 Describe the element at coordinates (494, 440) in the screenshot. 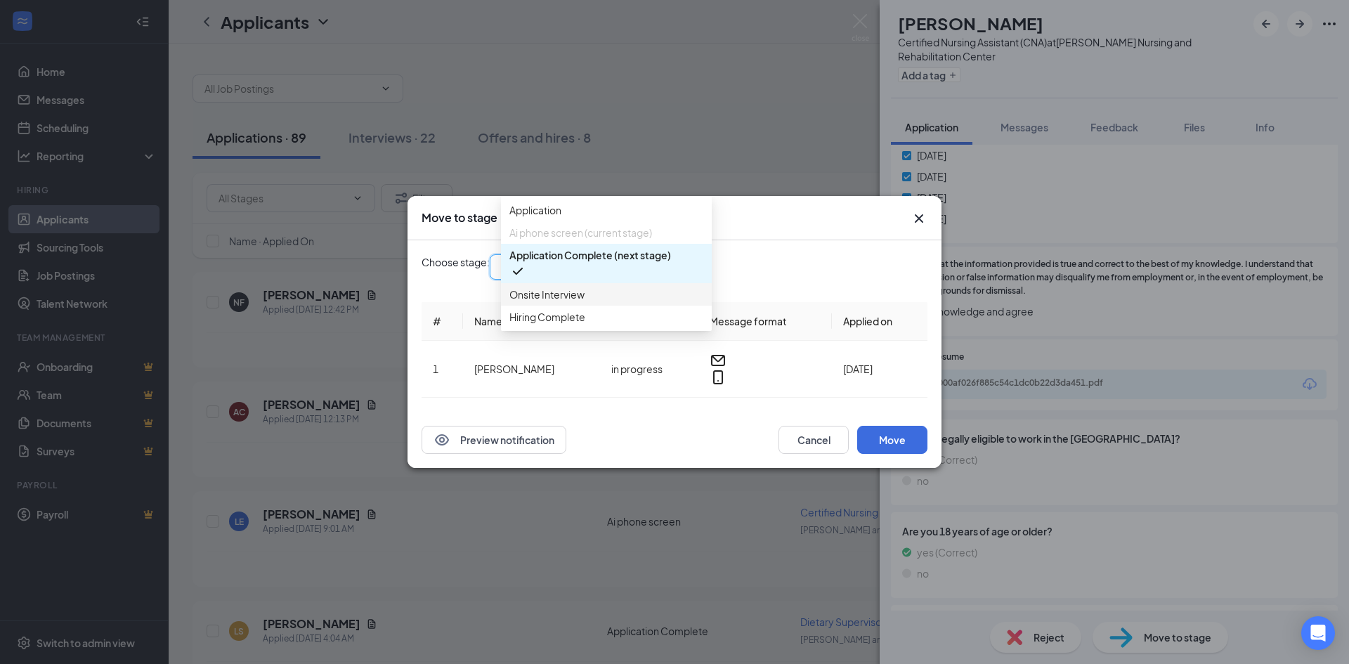

I see `button: EyePreview notification` at that location.